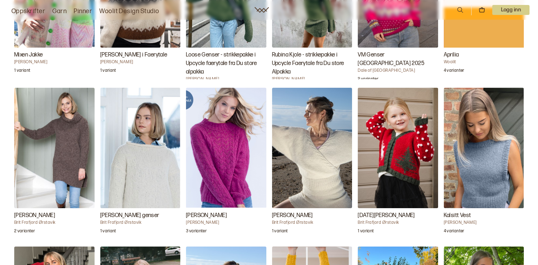 This screenshot has height=265, width=538. I want to click on a: Gine Chunky genser, so click(141, 163).